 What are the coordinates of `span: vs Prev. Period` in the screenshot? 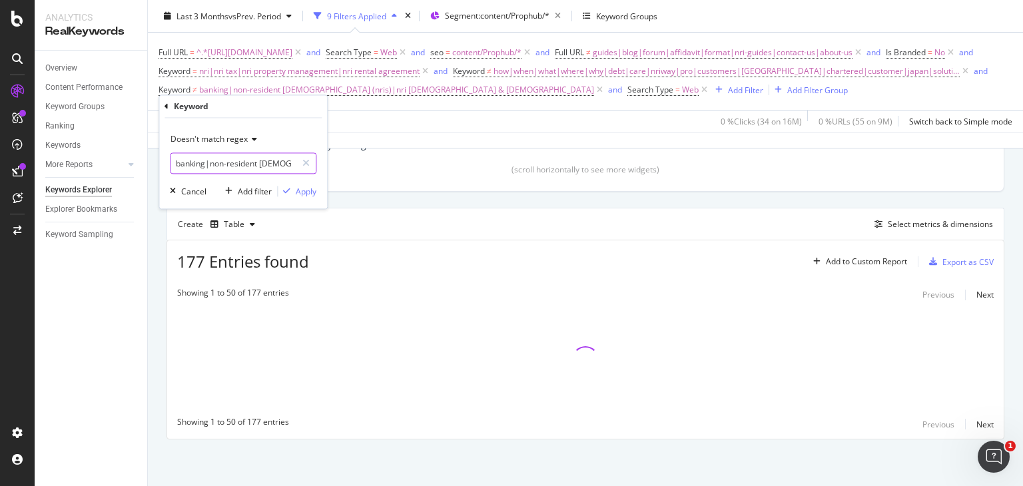 It's located at (254, 15).